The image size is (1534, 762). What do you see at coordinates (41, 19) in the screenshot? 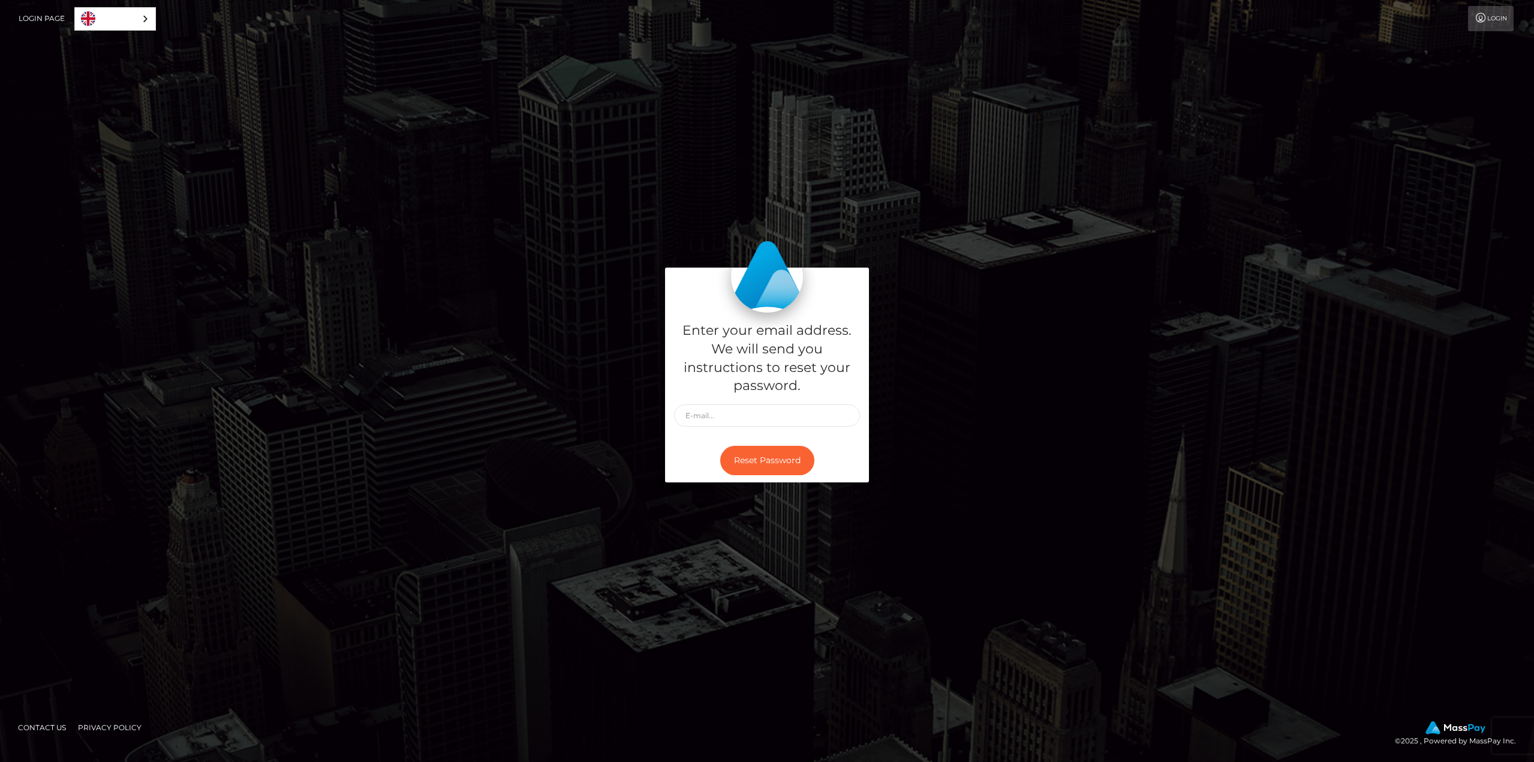
I see `a: Login Page` at bounding box center [41, 19].